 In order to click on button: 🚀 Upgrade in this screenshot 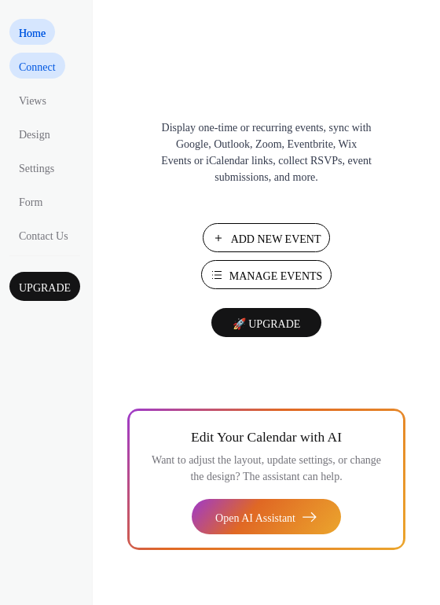, I will do `click(266, 322)`.